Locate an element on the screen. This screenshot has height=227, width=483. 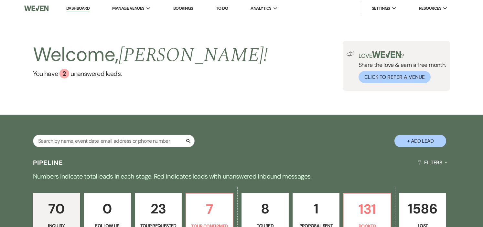
button: Click to Refer a Venue is located at coordinates (394, 77).